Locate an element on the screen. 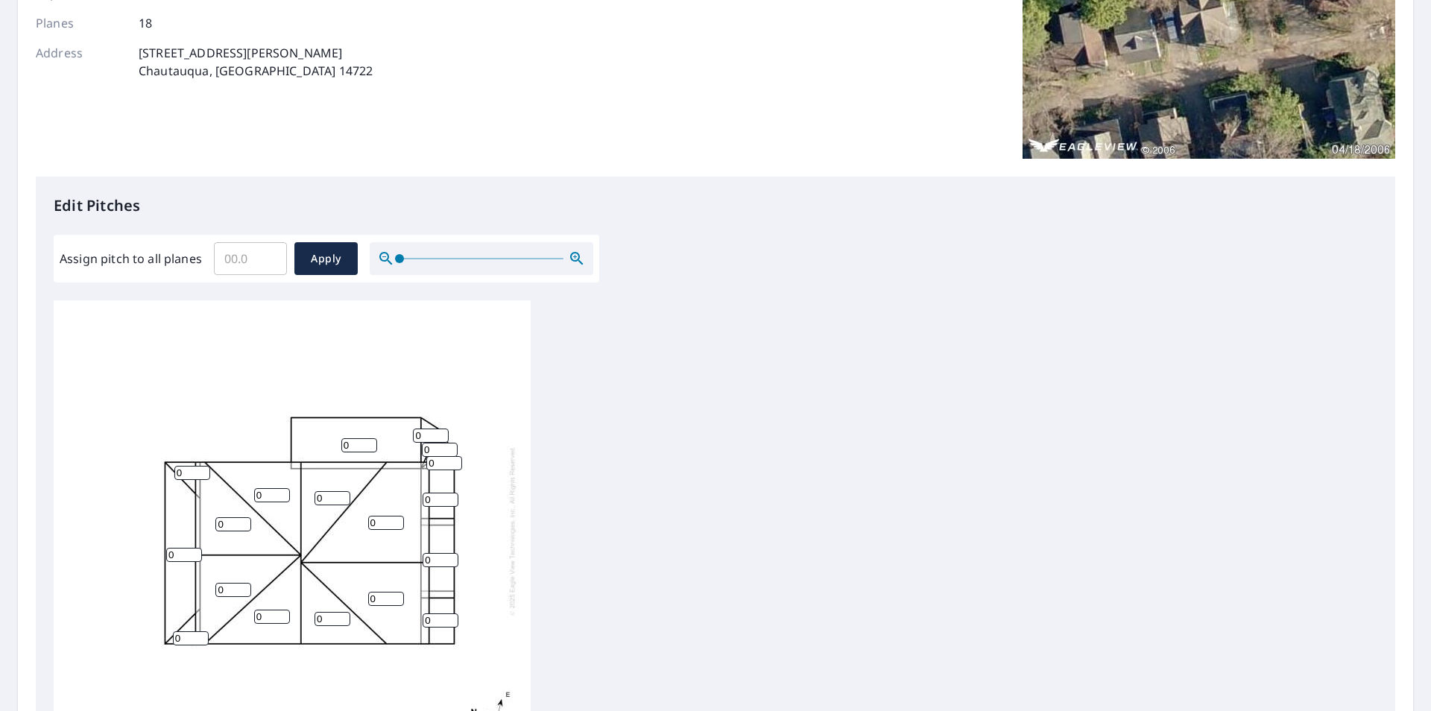 The height and width of the screenshot is (711, 1431). p: Address is located at coordinates (80, 62).